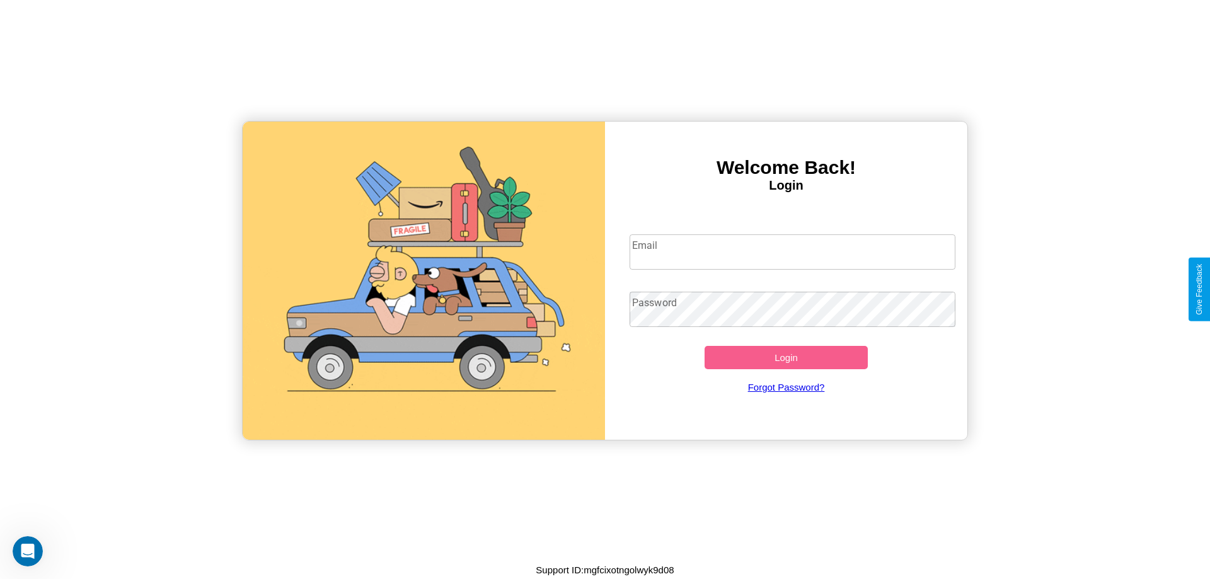 The width and height of the screenshot is (1210, 579). What do you see at coordinates (424, 281) in the screenshot?
I see `img: gif` at bounding box center [424, 281].